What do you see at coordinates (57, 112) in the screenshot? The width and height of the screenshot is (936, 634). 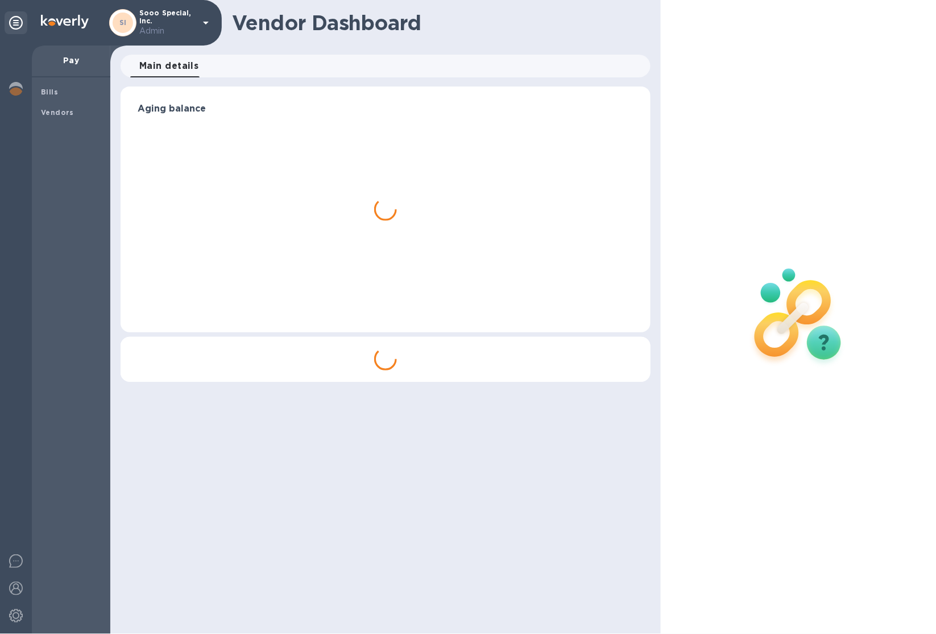 I see `b: Vendors` at bounding box center [57, 112].